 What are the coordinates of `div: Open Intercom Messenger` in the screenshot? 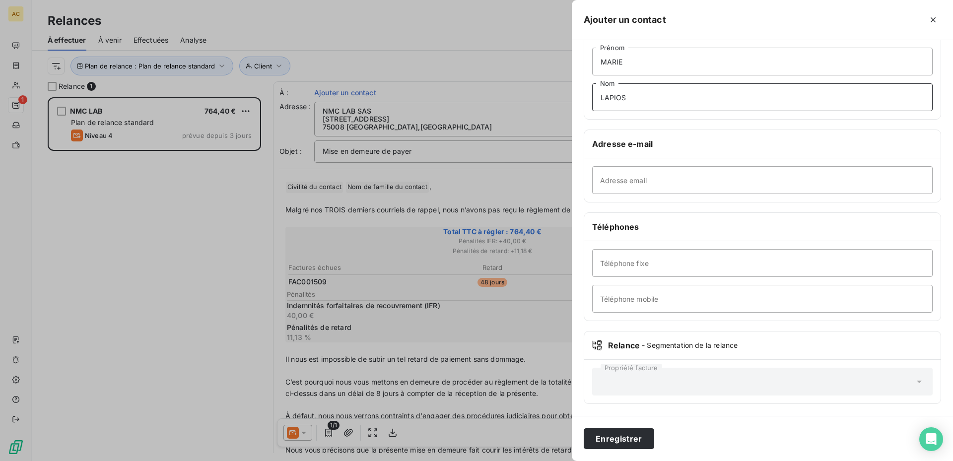 It's located at (931, 439).